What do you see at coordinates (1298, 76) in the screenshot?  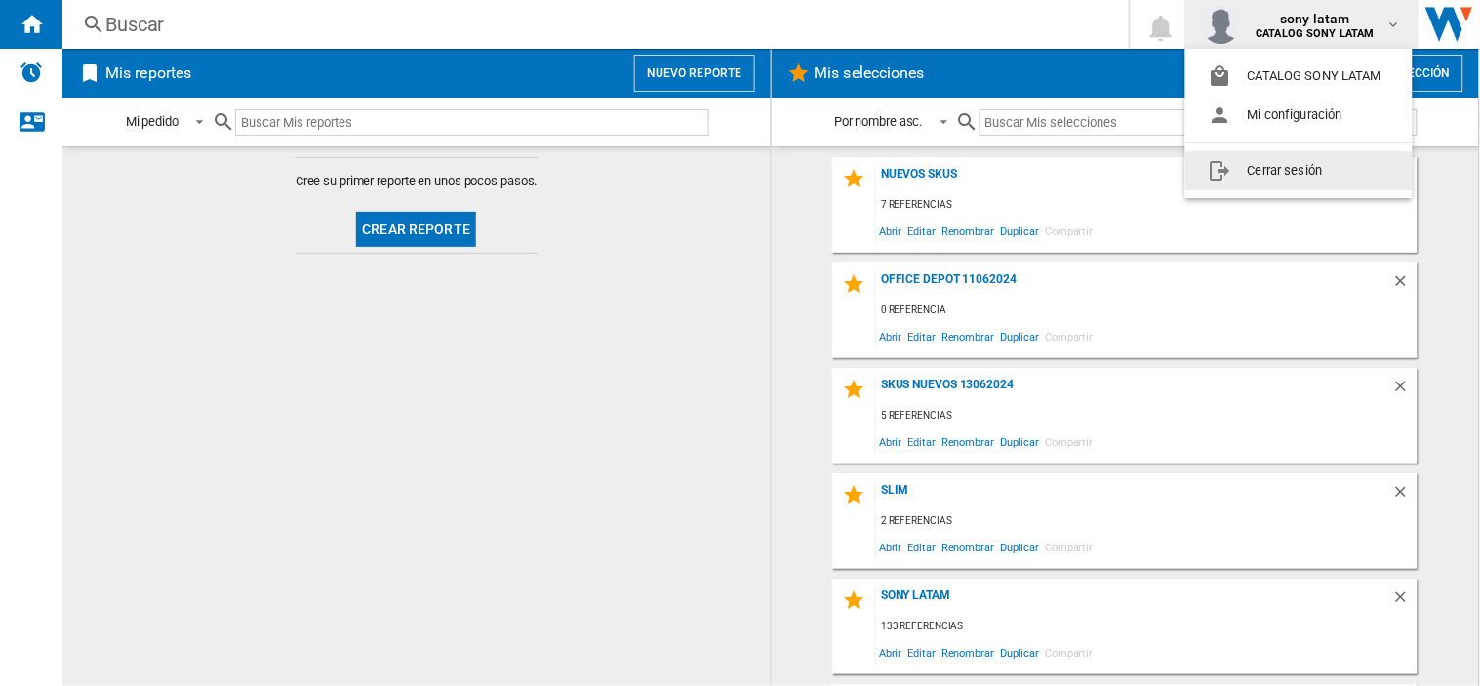 I see `button: CATALOG SONY LATAM` at bounding box center [1298, 76].